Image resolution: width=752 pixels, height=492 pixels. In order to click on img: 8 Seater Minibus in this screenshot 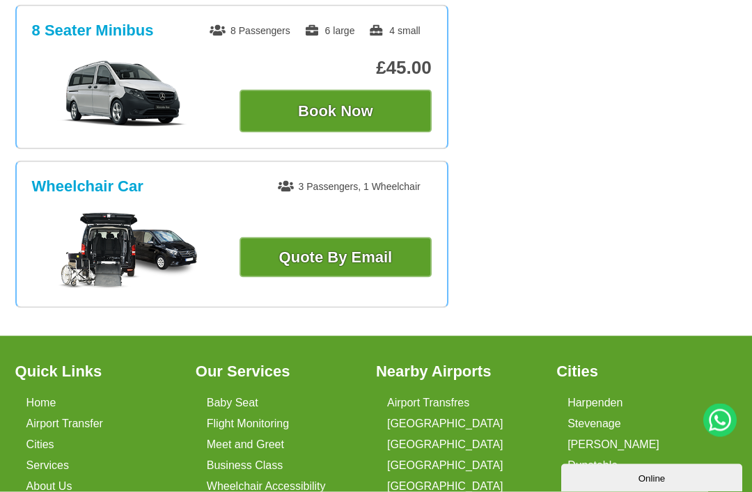, I will do `click(128, 94)`.